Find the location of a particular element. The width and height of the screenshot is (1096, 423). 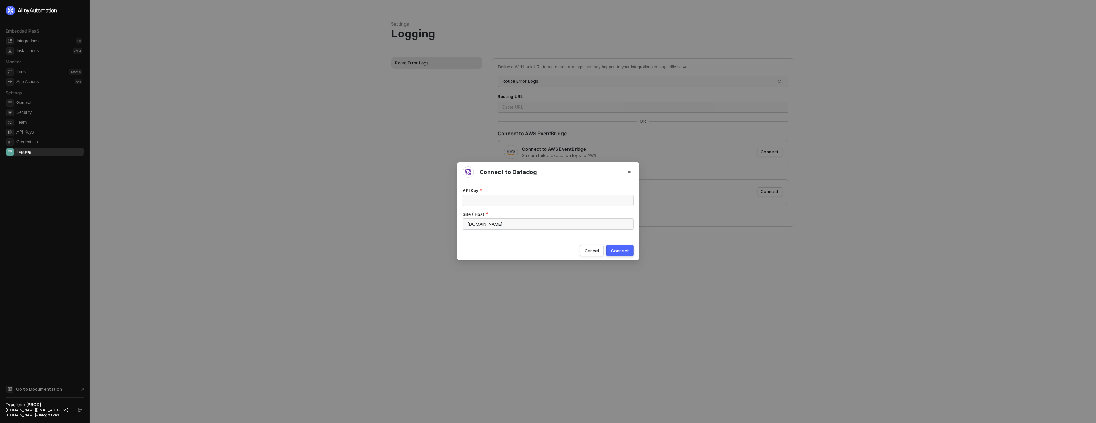

span: document-arrow is located at coordinates (82, 389).